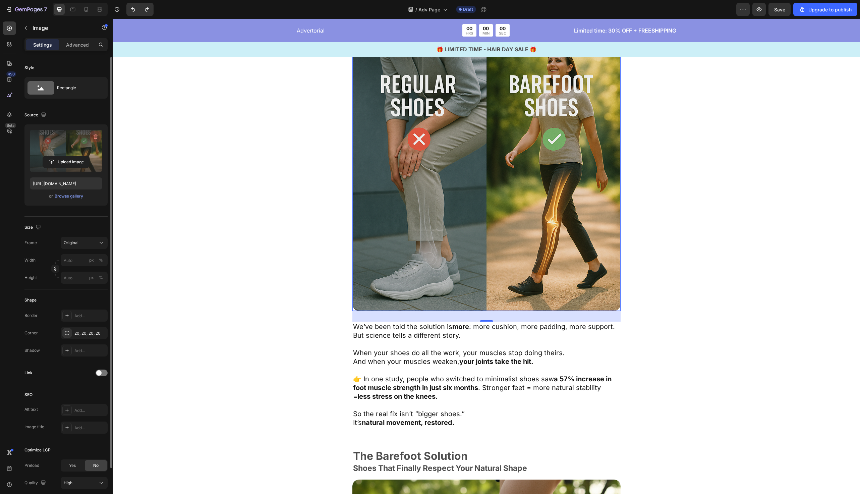  I want to click on span: Adv Page, so click(429, 9).